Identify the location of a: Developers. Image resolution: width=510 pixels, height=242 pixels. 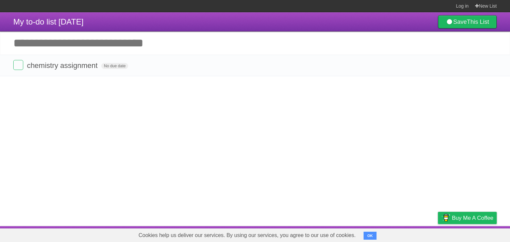
(385, 234).